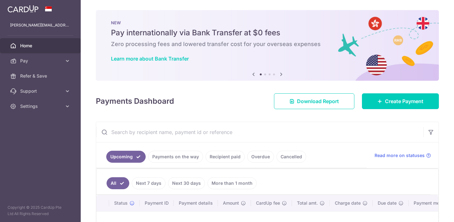 The width and height of the screenshot is (454, 222). What do you see at coordinates (267, 44) in the screenshot?
I see `h6: Zero processing fees and lowered transfer cost for your overseas expenses` at bounding box center [267, 44].